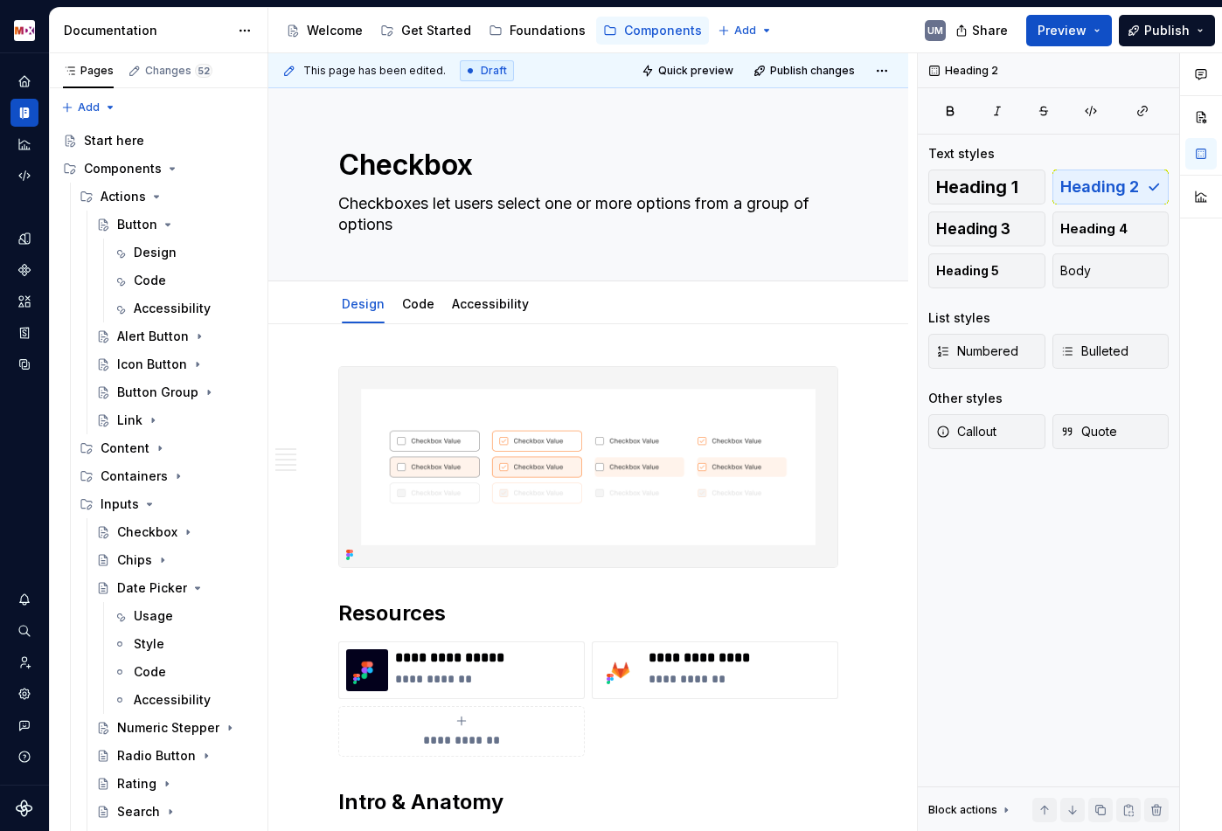 This screenshot has width=1222, height=831. What do you see at coordinates (1167, 31) in the screenshot?
I see `span: Publish` at bounding box center [1167, 31].